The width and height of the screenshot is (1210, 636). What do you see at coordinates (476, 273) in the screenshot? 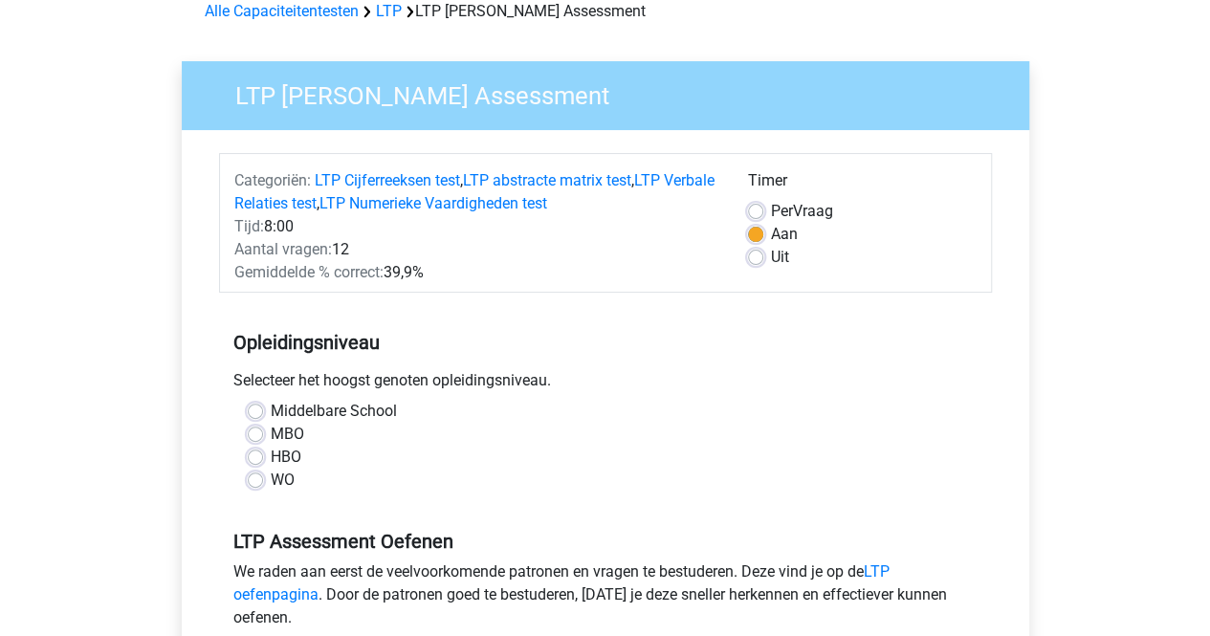
I see `div: 39,9%` at bounding box center [476, 273].